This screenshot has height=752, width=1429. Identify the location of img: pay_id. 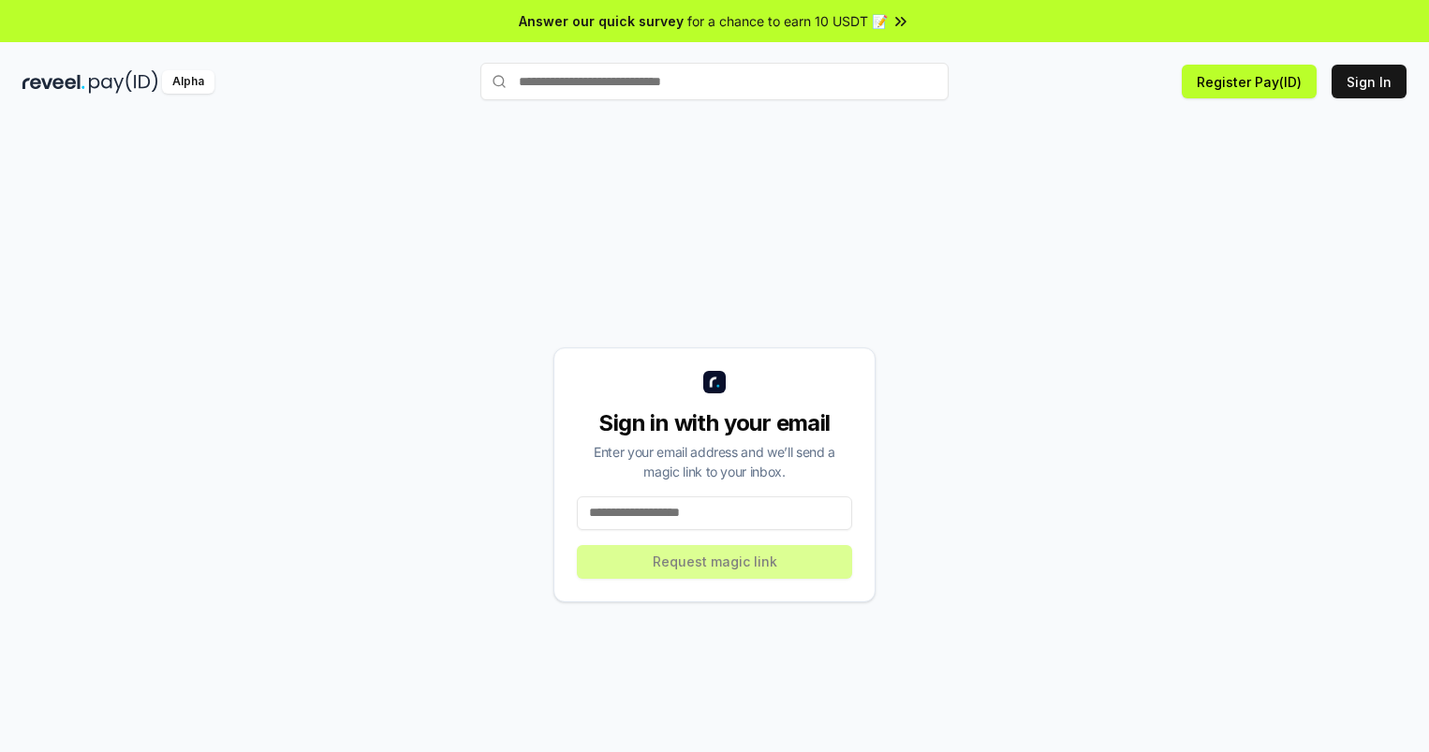
(124, 81).